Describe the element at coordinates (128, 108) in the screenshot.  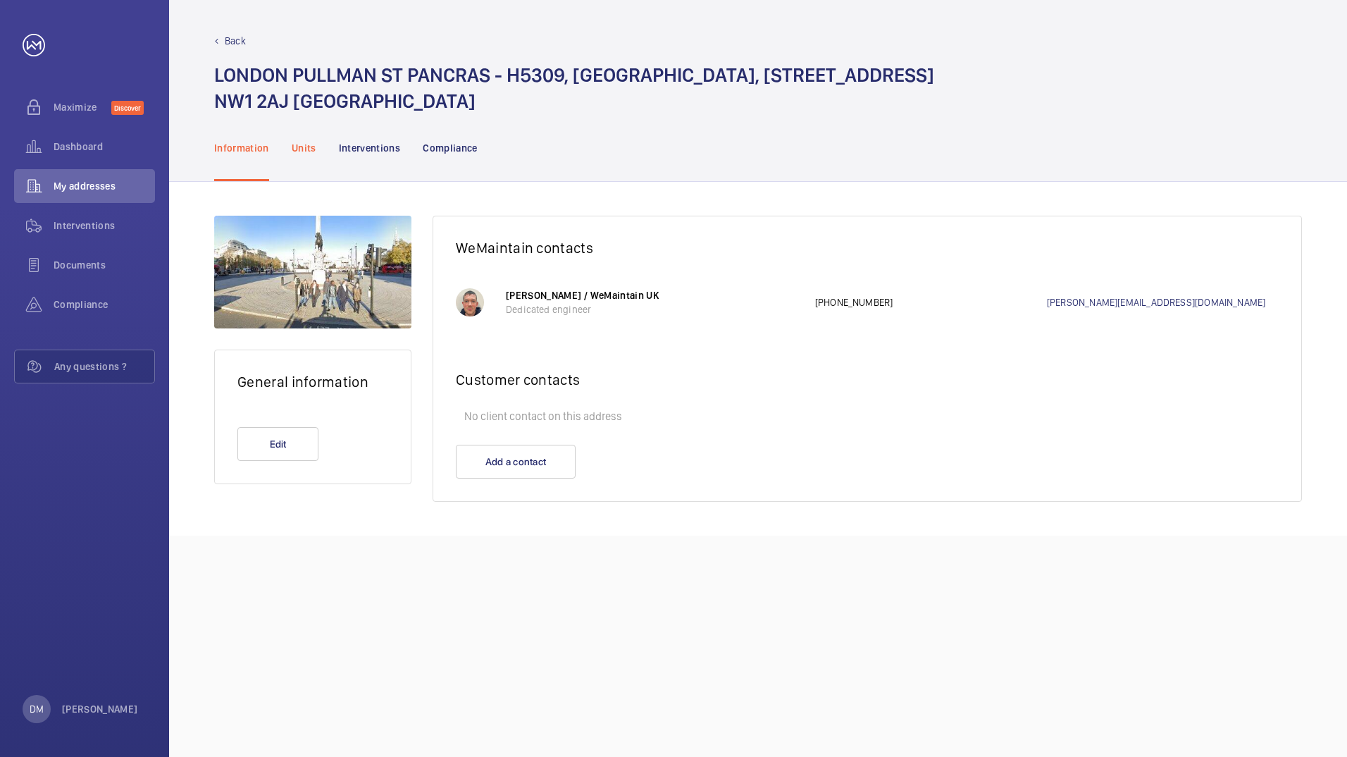
I see `span: Discover` at that location.